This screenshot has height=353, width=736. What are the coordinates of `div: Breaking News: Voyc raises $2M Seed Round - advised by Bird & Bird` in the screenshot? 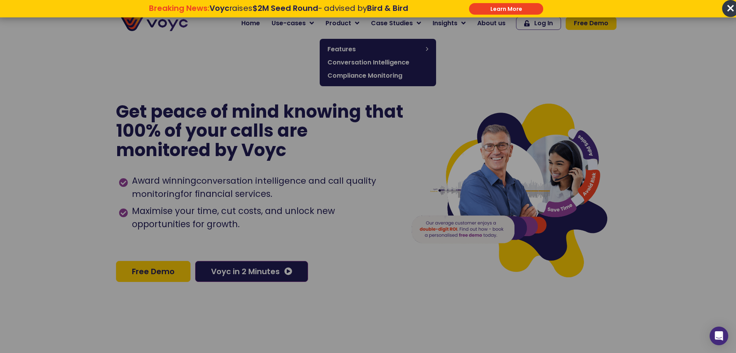 It's located at (278, 13).